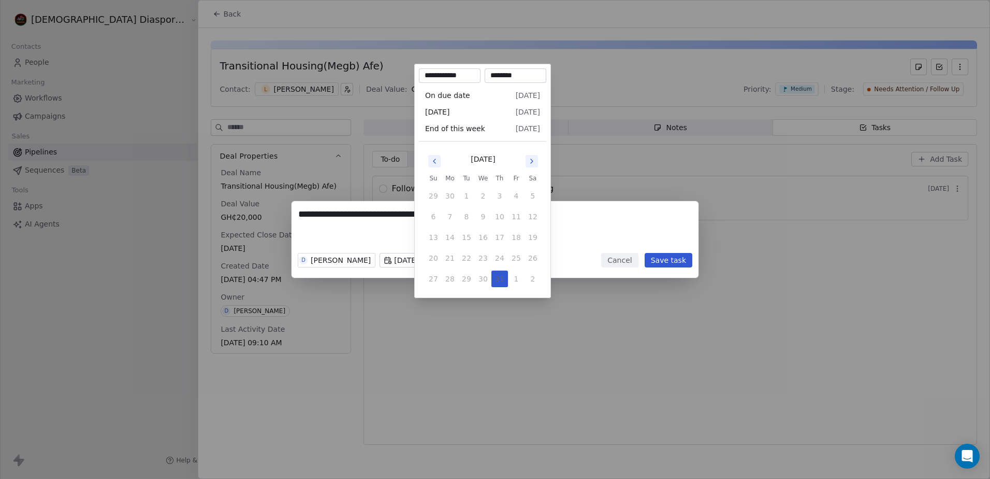 Image resolution: width=990 pixels, height=479 pixels. Describe the element at coordinates (533, 237) in the screenshot. I see `button: 19` at that location.